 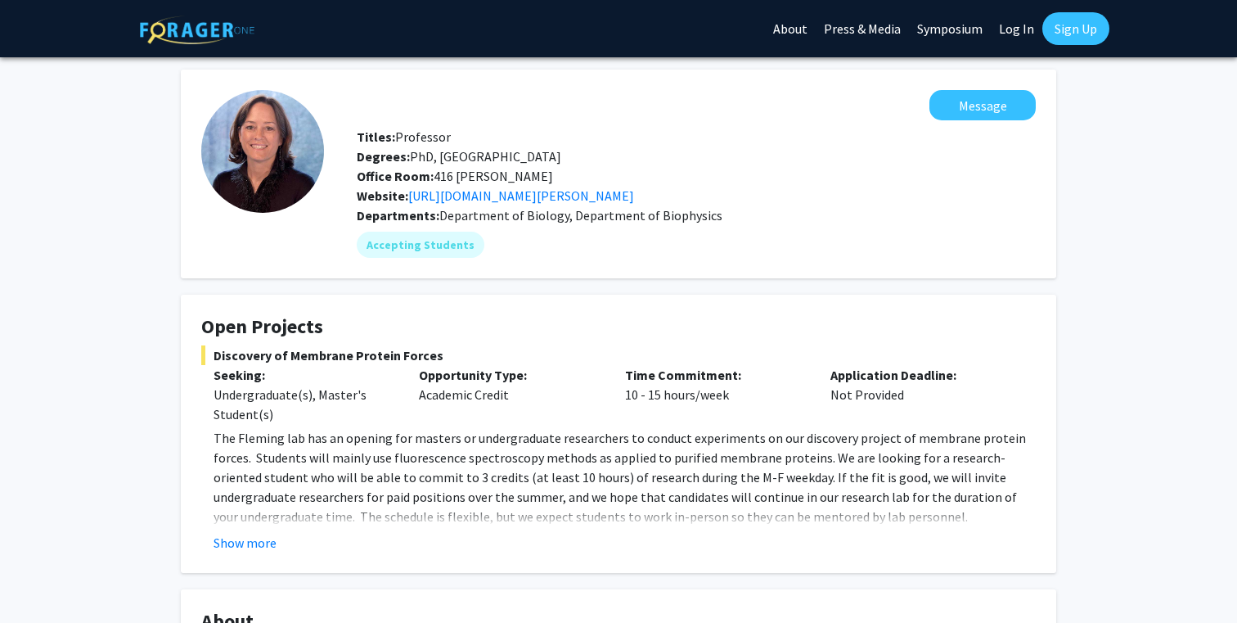 I want to click on h4: Open Projects, so click(x=619, y=326).